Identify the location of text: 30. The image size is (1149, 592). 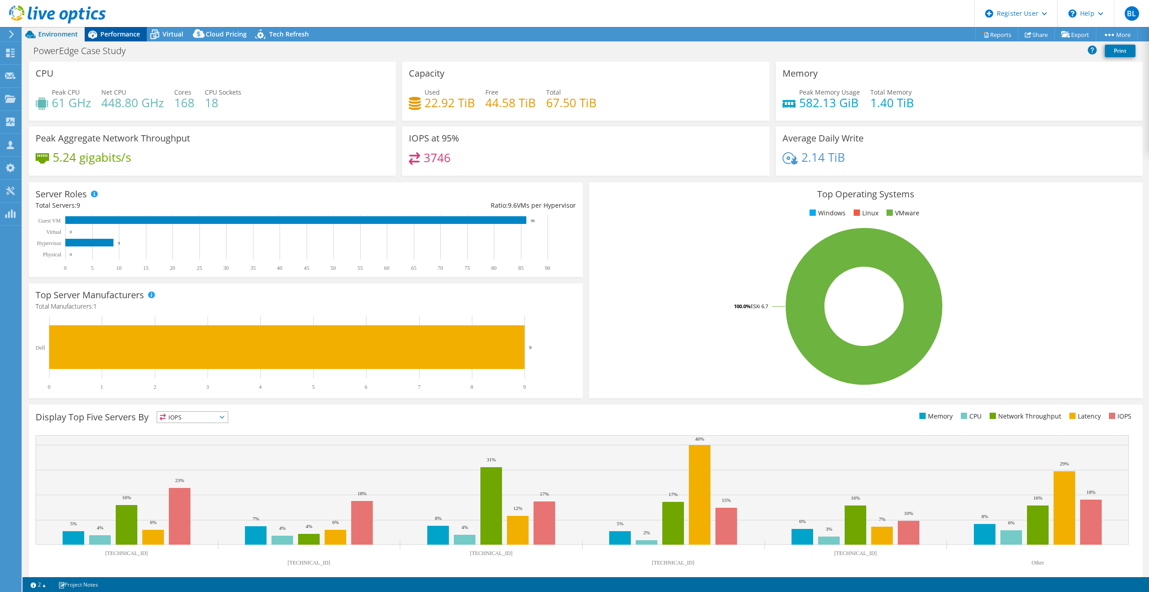
(226, 268).